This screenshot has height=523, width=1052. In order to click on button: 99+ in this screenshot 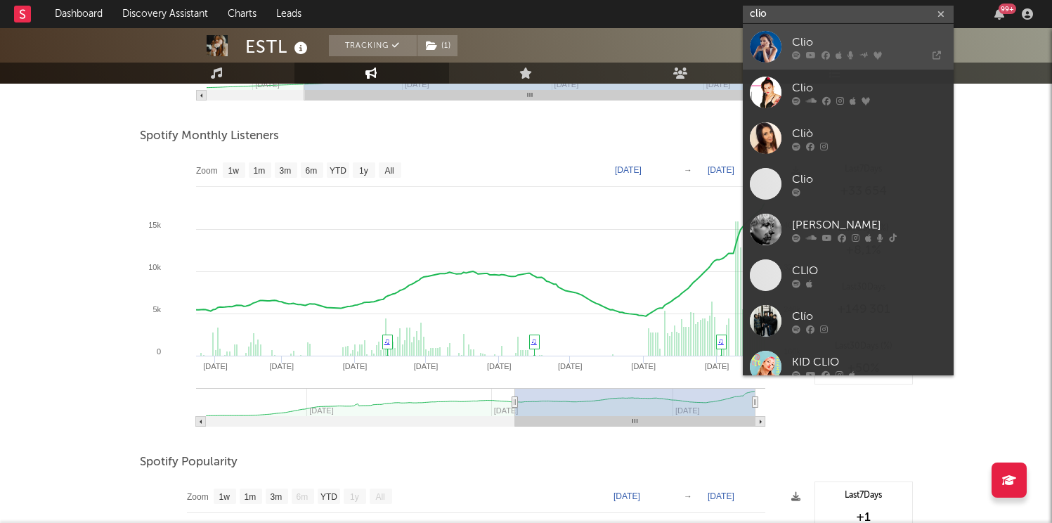, I will do `click(999, 14)`.